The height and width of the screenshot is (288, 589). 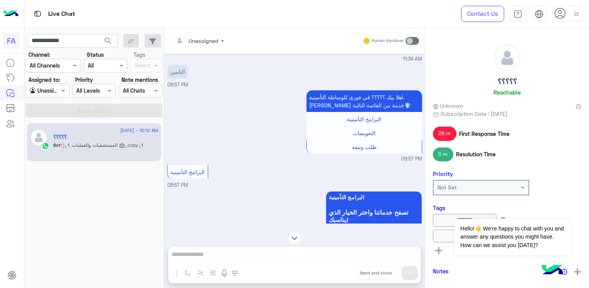 I want to click on label: Channel:, so click(x=39, y=54).